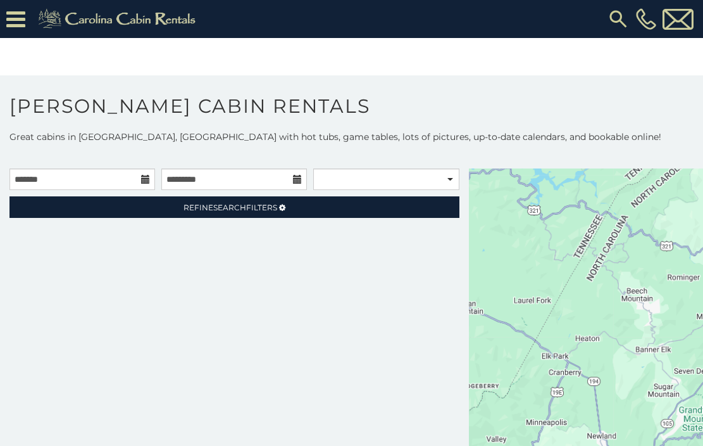 This screenshot has width=703, height=446. I want to click on img: Khaki-logo.png, so click(119, 19).